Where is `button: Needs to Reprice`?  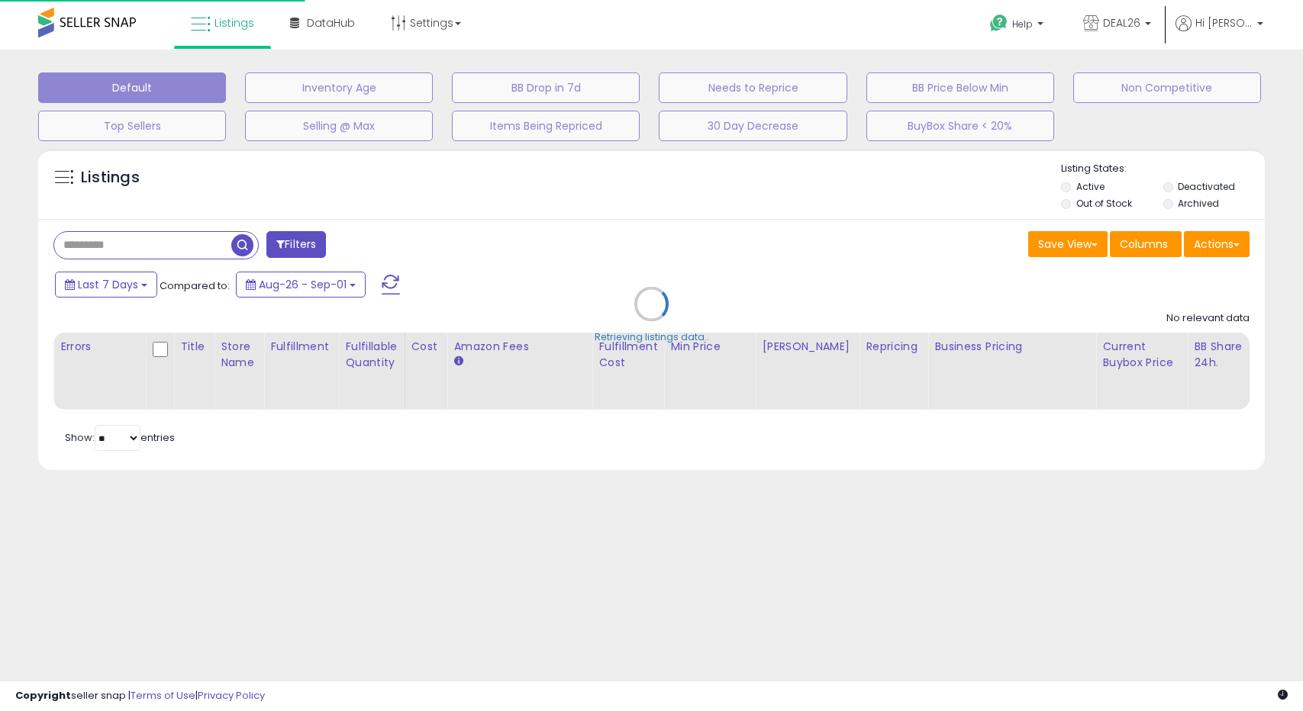
button: Needs to Reprice is located at coordinates (752, 88).